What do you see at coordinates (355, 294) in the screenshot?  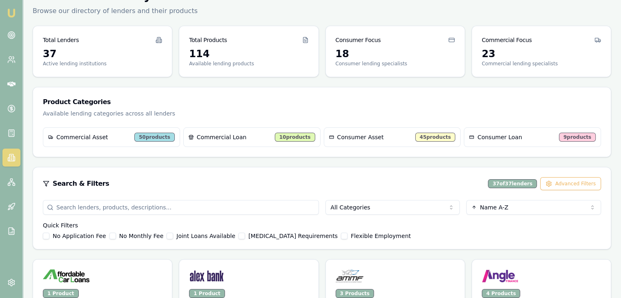 I see `div: 3 Products` at bounding box center [355, 294].